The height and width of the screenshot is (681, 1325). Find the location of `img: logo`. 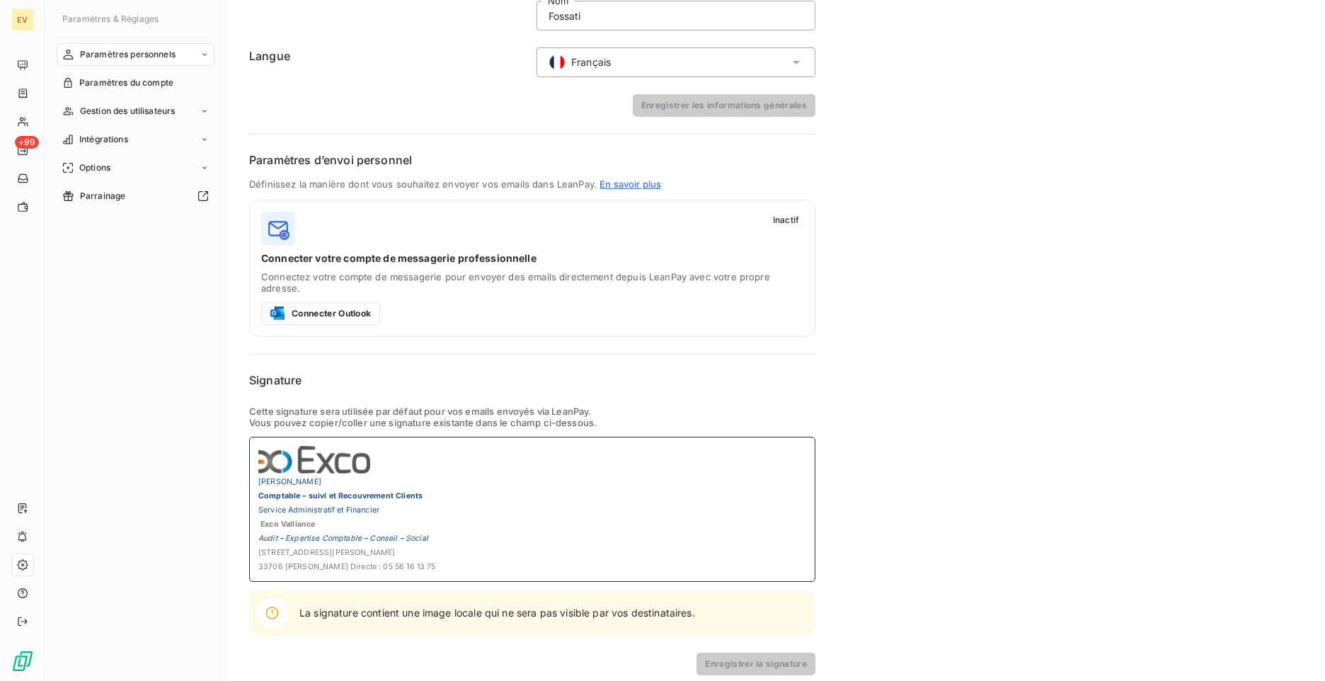

img: logo is located at coordinates (278, 229).